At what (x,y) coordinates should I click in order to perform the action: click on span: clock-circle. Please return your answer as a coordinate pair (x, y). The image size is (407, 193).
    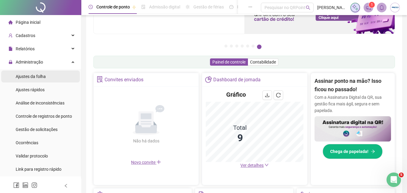
    Looking at the image, I should click on (91, 7).